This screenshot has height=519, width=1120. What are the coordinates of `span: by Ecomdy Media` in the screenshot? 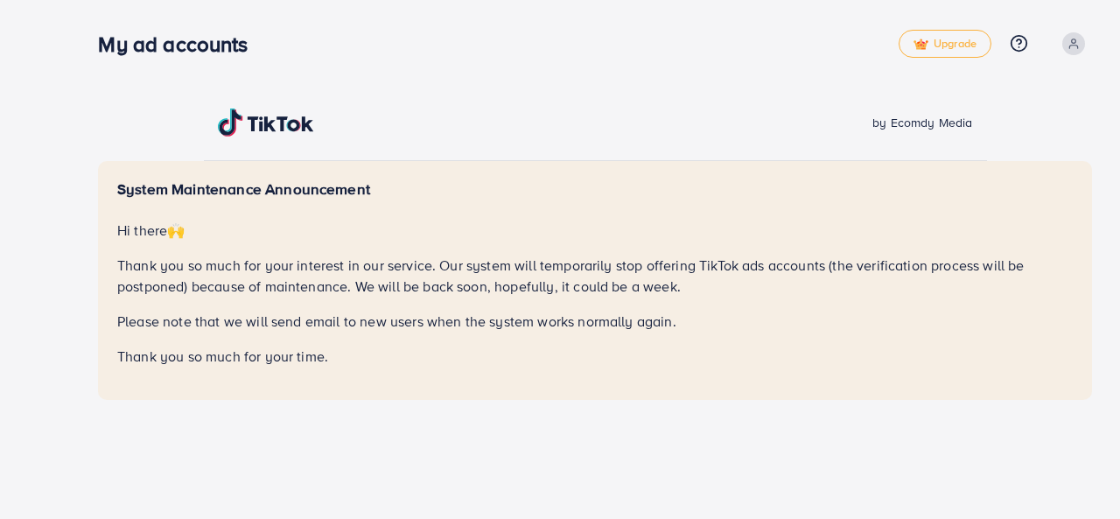 It's located at (922, 122).